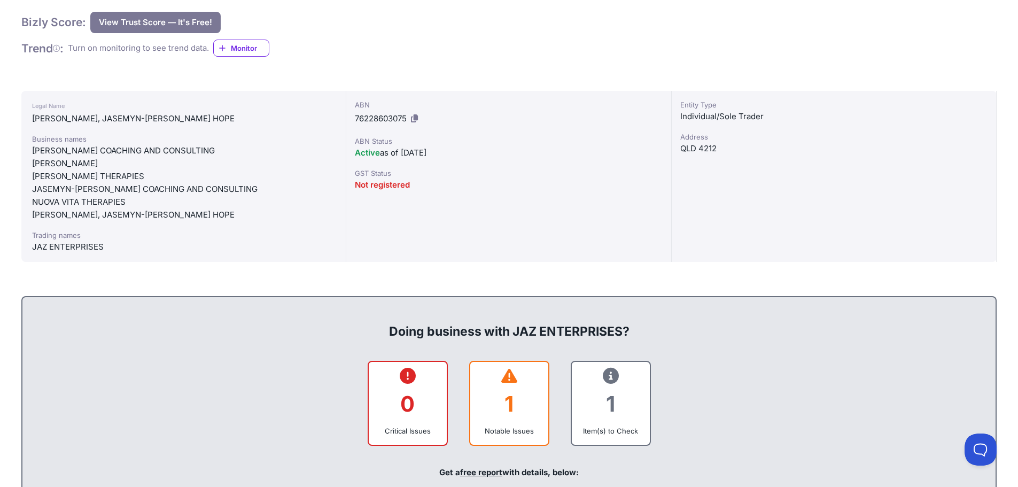 This screenshot has width=1018, height=487. I want to click on div: Business names, so click(183, 139).